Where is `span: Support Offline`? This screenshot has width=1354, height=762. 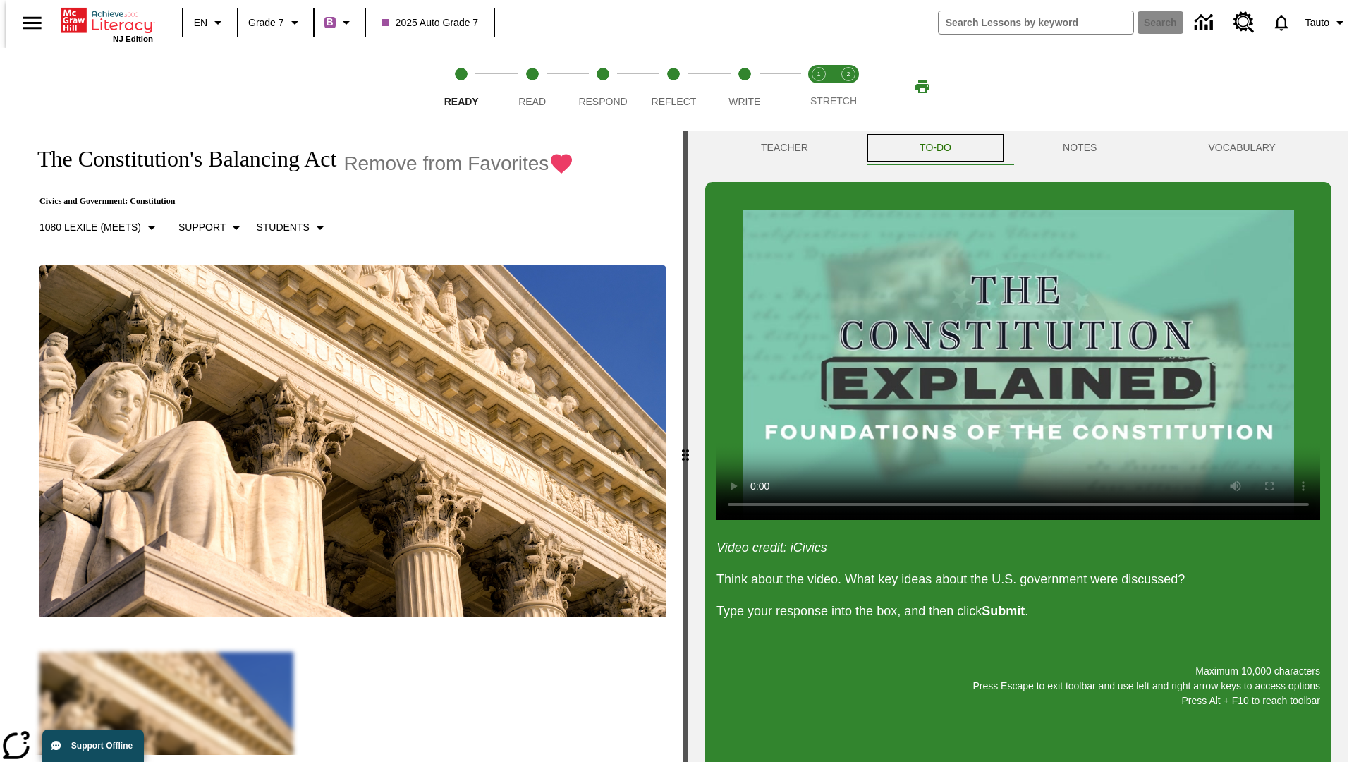 span: Support Offline is located at coordinates (102, 746).